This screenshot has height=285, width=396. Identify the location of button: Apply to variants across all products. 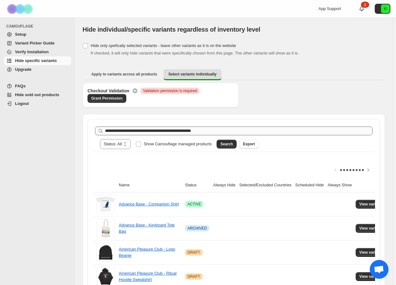
(124, 74).